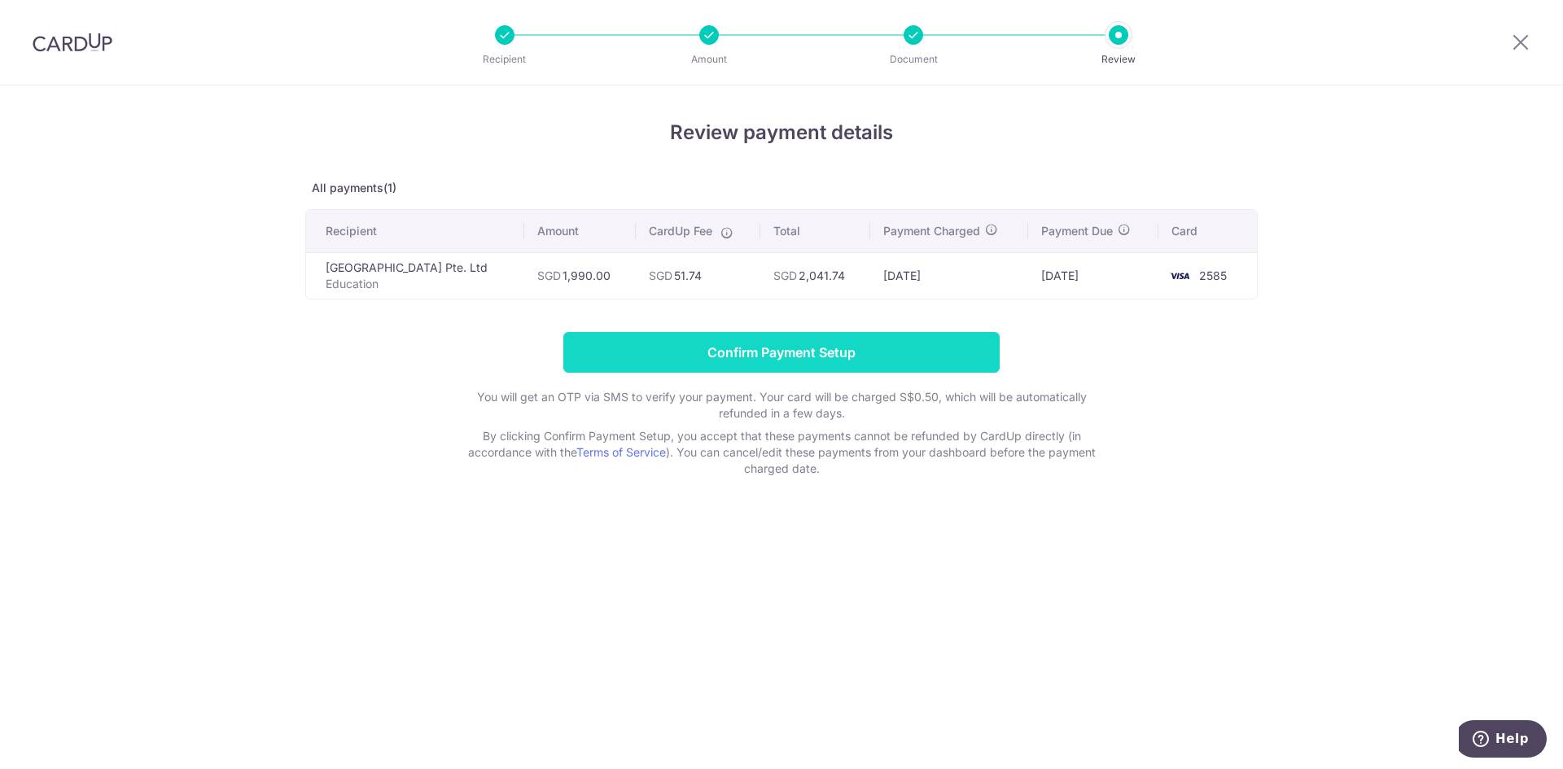  I want to click on th: Amount, so click(580, 231).